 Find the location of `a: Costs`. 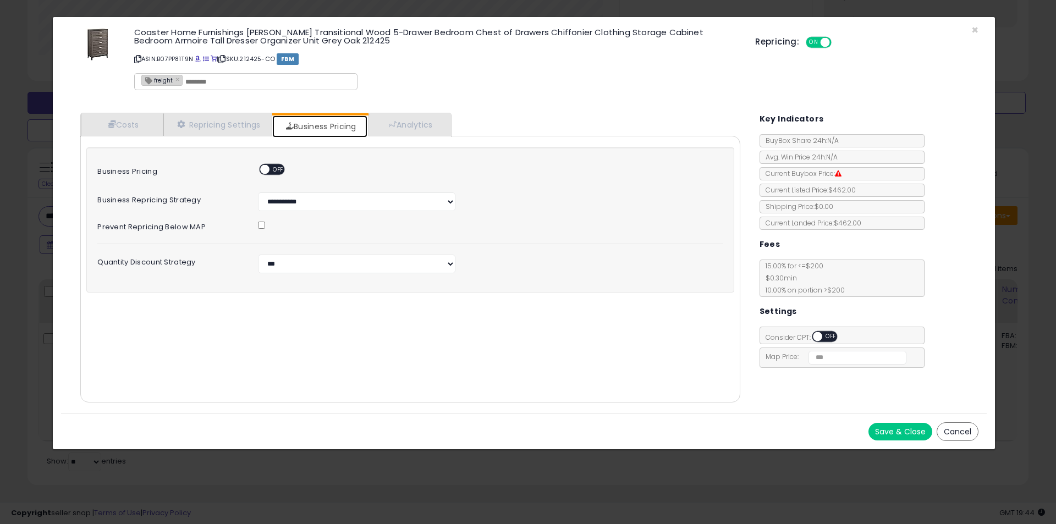

a: Costs is located at coordinates (122, 124).